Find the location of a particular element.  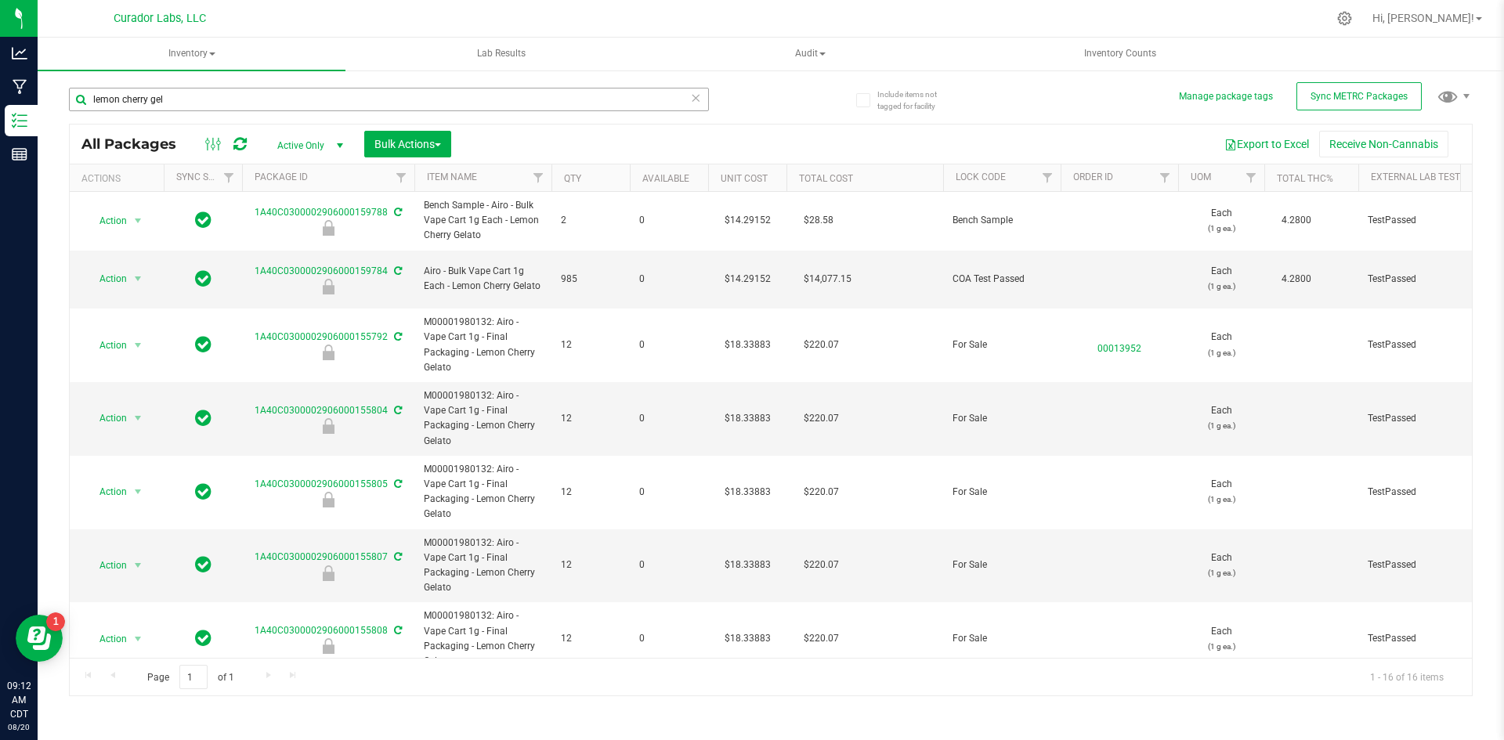

span: 1 is located at coordinates (9, 9).